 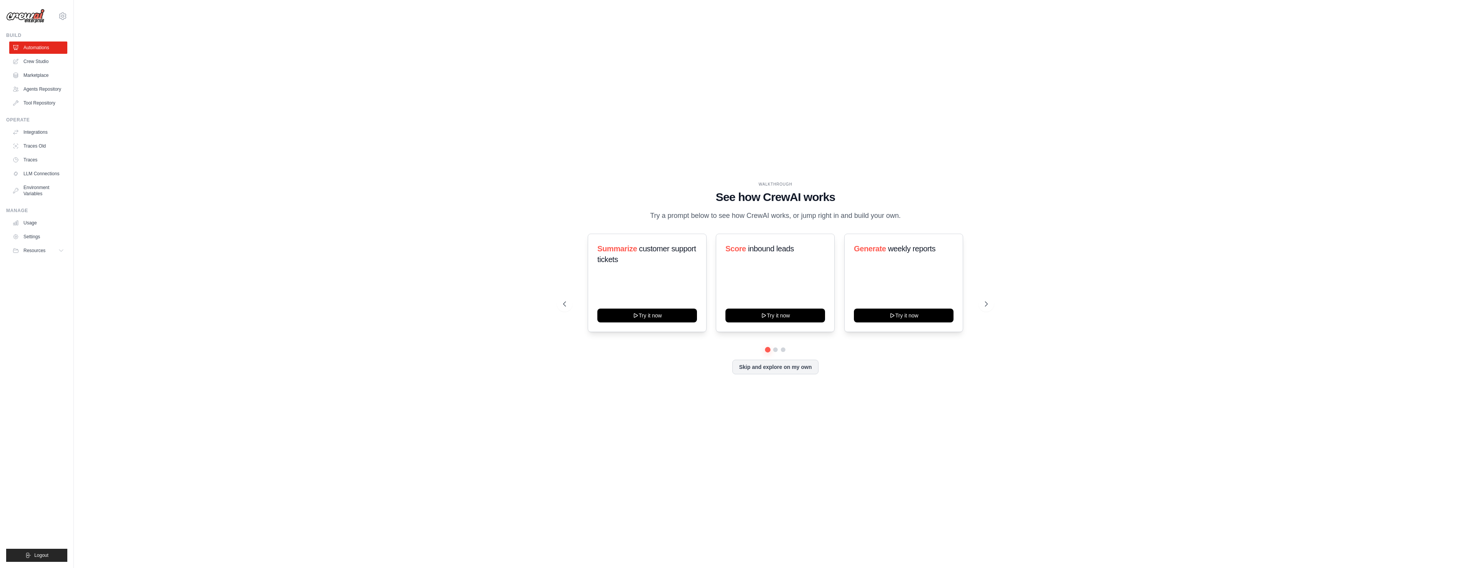 What do you see at coordinates (736, 249) in the screenshot?
I see `span: Score` at bounding box center [736, 249].